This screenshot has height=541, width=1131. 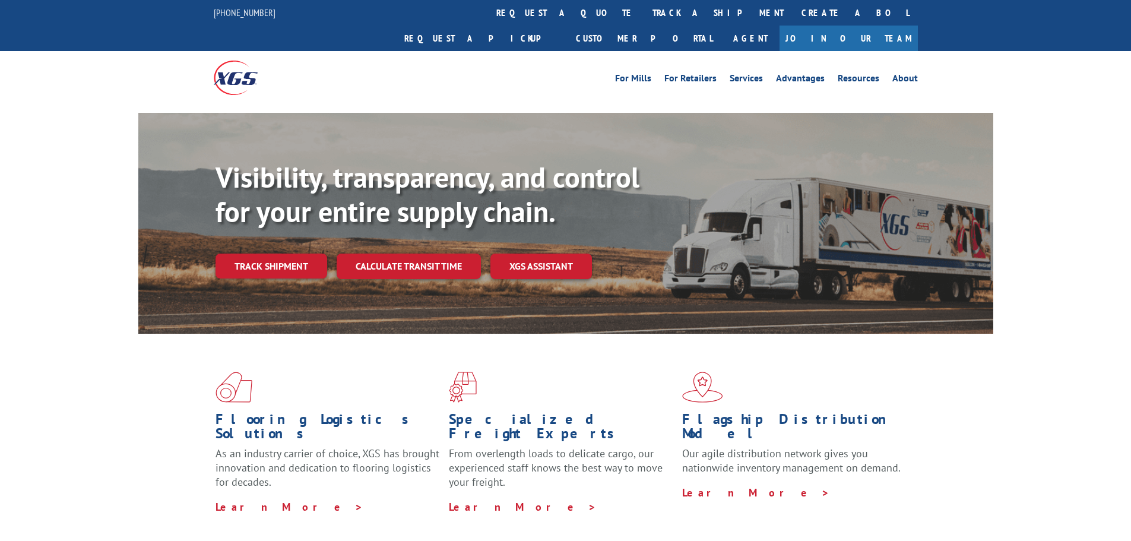 What do you see at coordinates (234, 387) in the screenshot?
I see `img: xgs-icon-total-supply-chain-intelligence-red` at bounding box center [234, 387].